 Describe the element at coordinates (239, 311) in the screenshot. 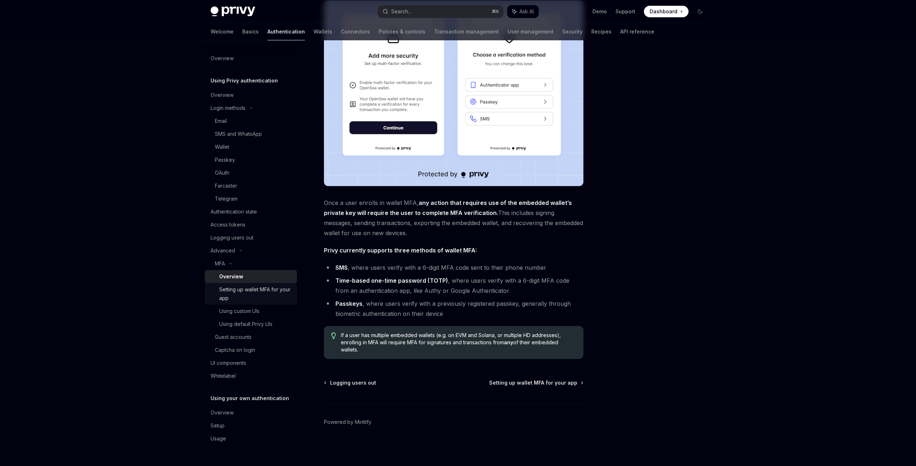

I see `div: Using custom UIs` at that location.